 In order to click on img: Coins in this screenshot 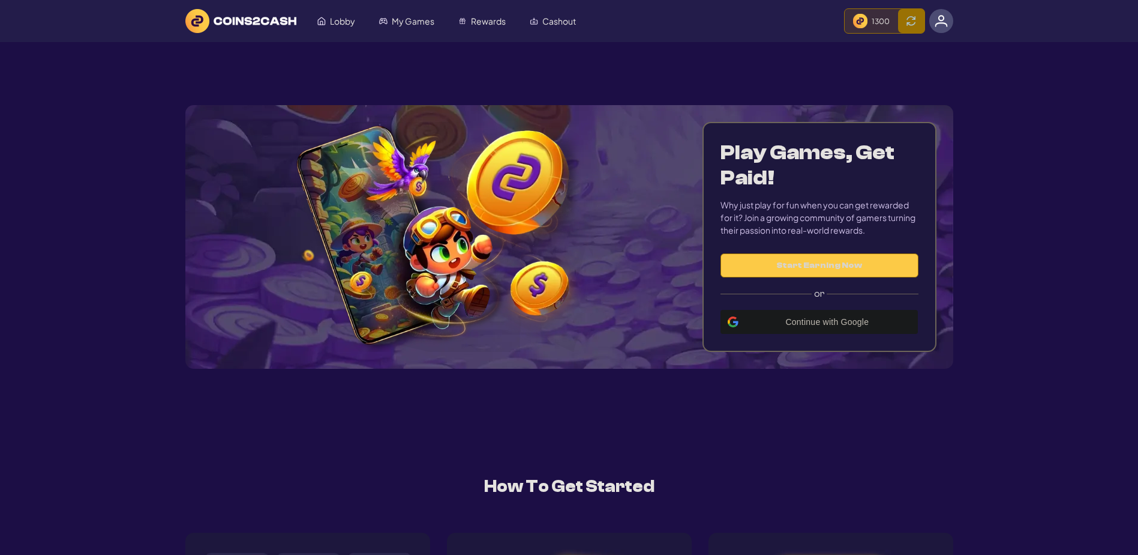, I will do `click(861, 21)`.